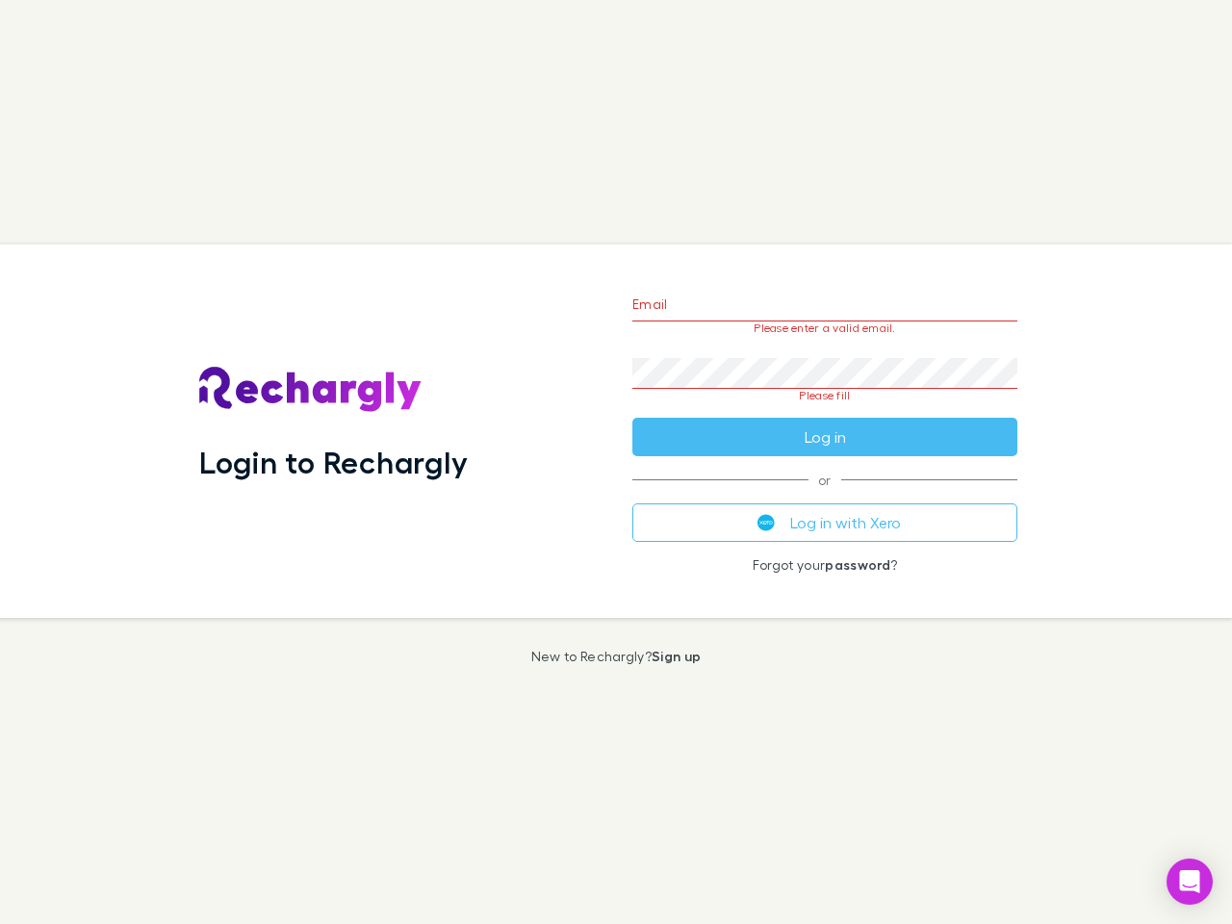 This screenshot has height=924, width=1232. Describe the element at coordinates (825, 437) in the screenshot. I see `button: Log in` at that location.